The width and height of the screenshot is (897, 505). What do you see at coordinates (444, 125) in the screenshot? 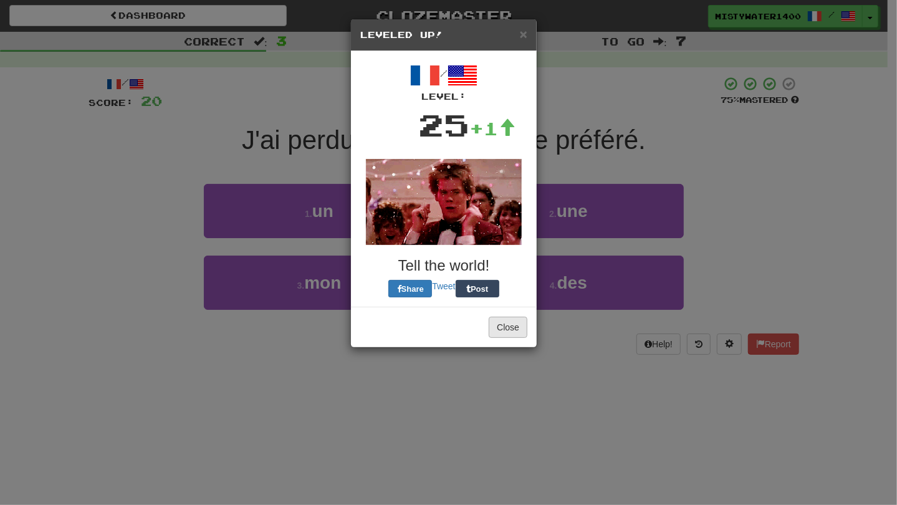
I see `div: 25` at bounding box center [444, 125].